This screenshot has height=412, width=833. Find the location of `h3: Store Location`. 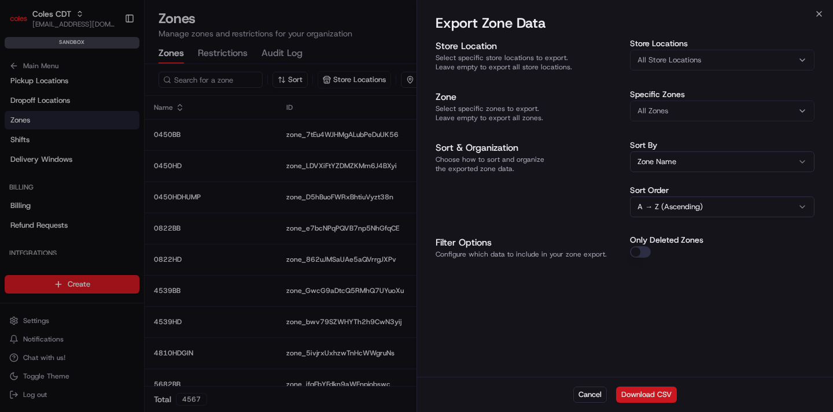

h3: Store Location is located at coordinates (528, 46).